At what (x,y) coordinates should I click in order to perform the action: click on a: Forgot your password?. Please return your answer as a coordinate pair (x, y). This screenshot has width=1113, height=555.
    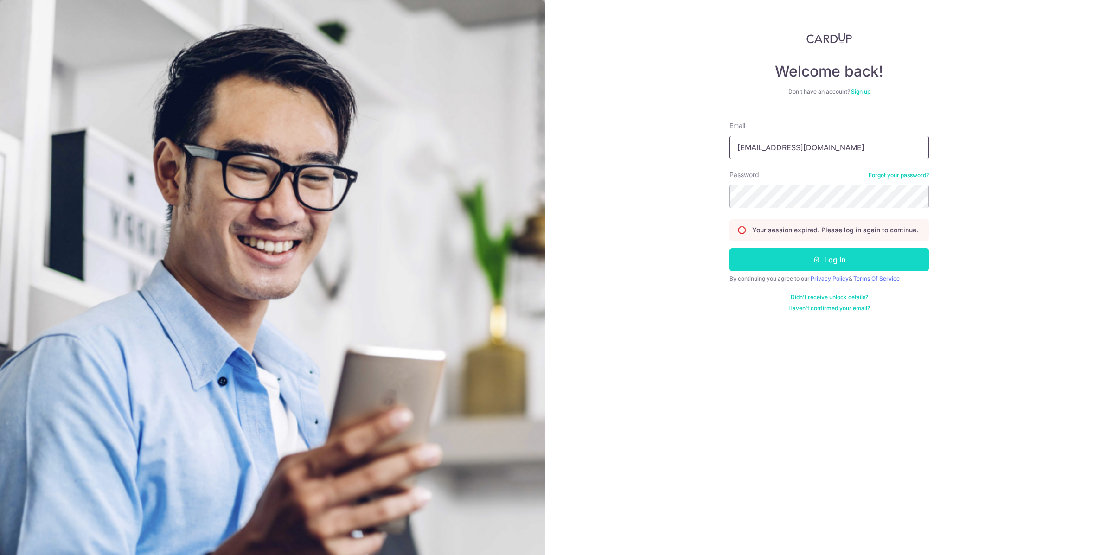
    Looking at the image, I should click on (899, 175).